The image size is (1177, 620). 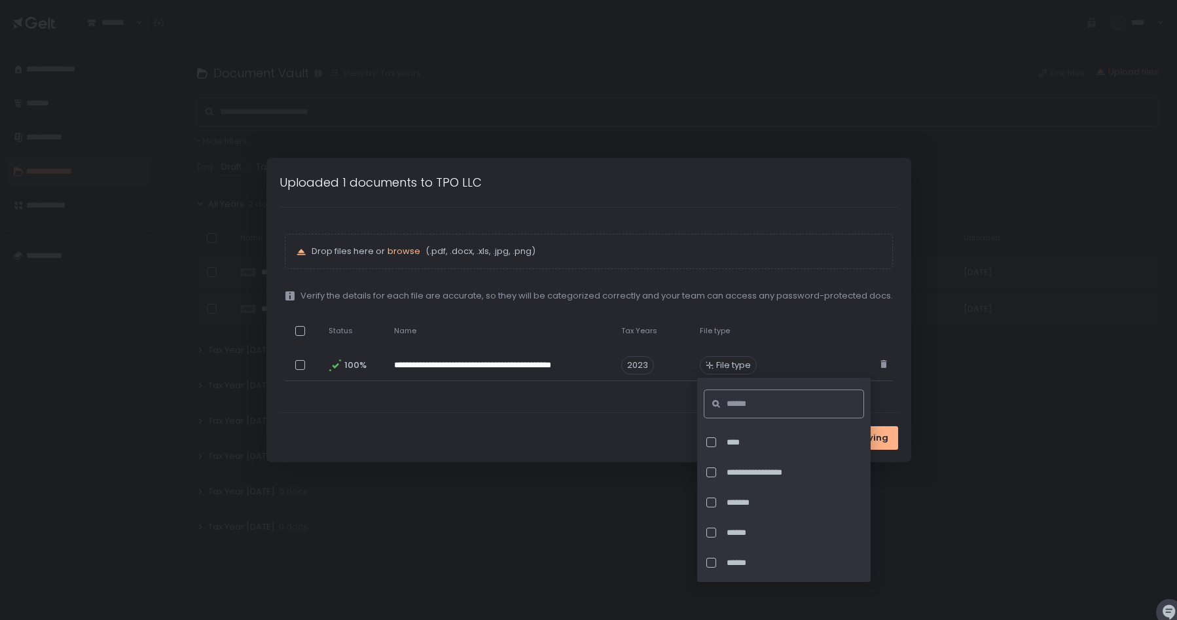 What do you see at coordinates (405, 331) in the screenshot?
I see `span: Name` at bounding box center [405, 331].